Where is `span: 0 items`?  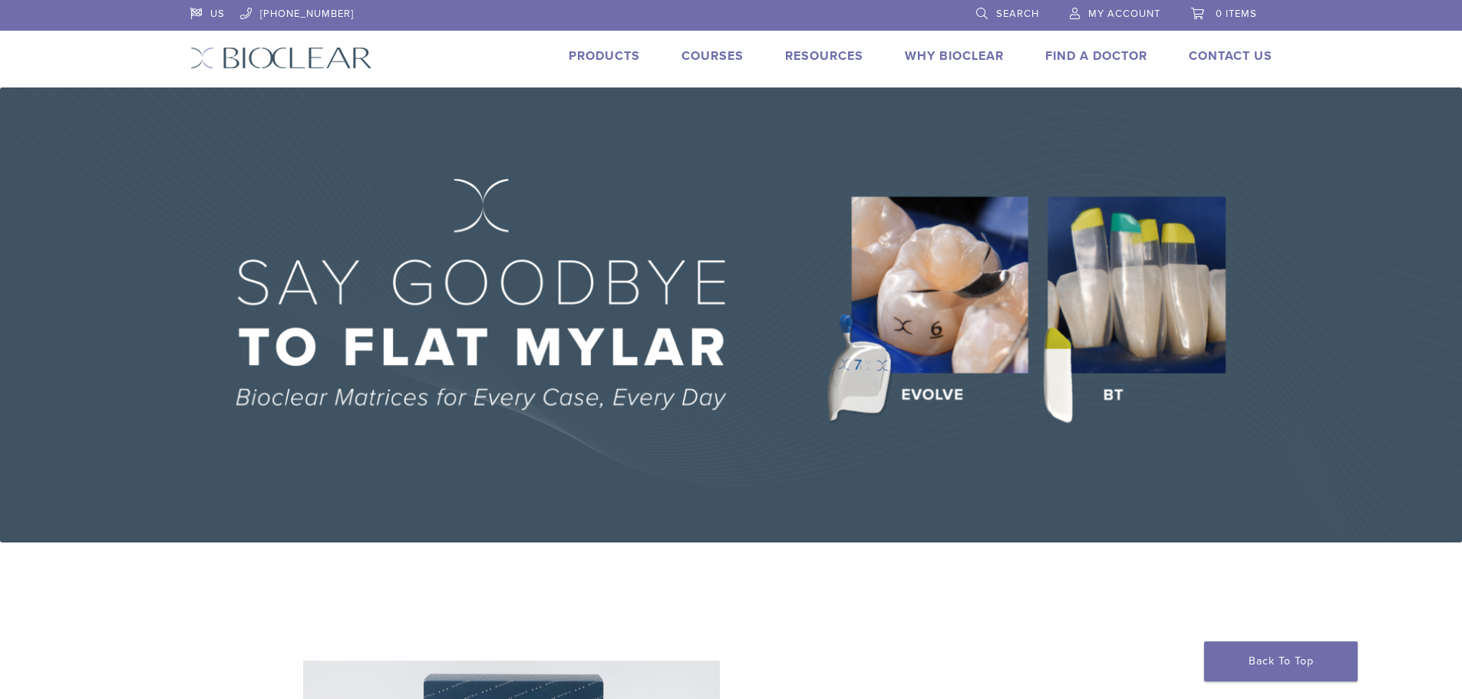 span: 0 items is located at coordinates (1236, 14).